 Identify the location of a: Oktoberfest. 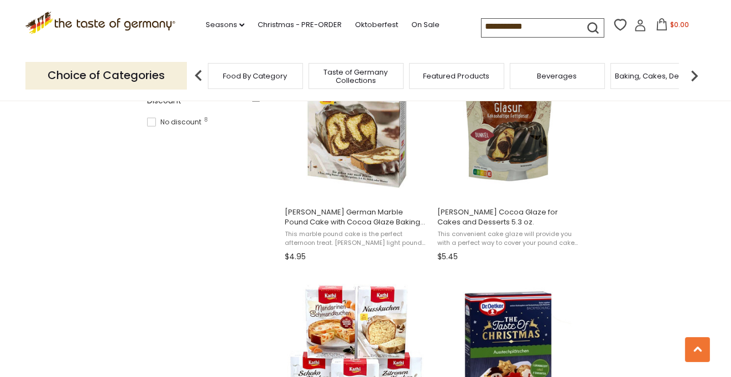
(377, 25).